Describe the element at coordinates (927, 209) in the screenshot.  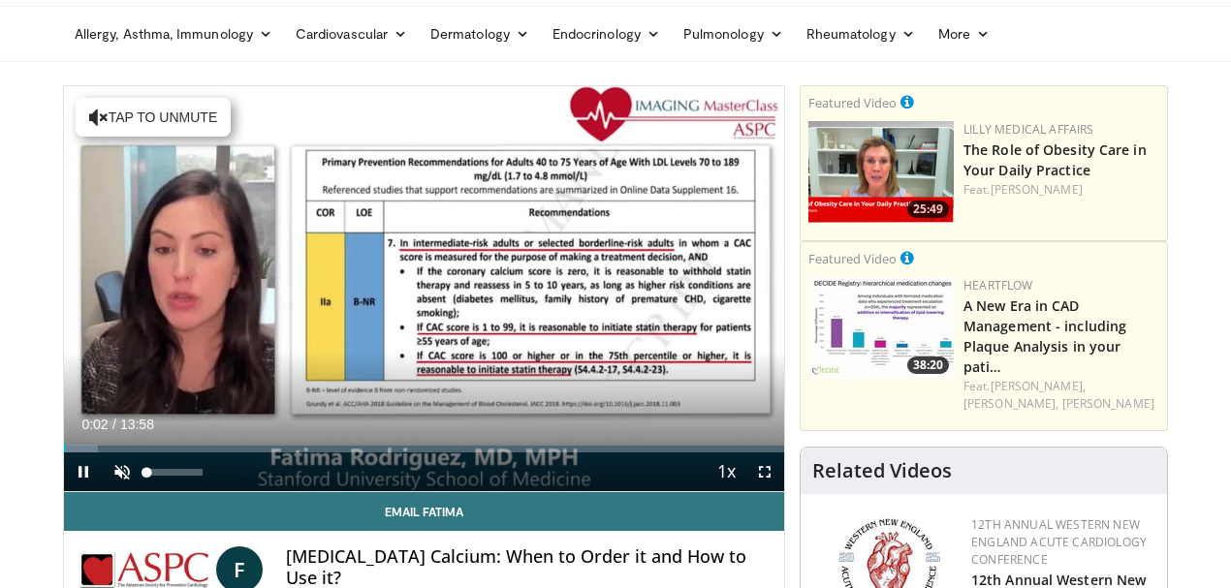
I see `span: 25:49` at that location.